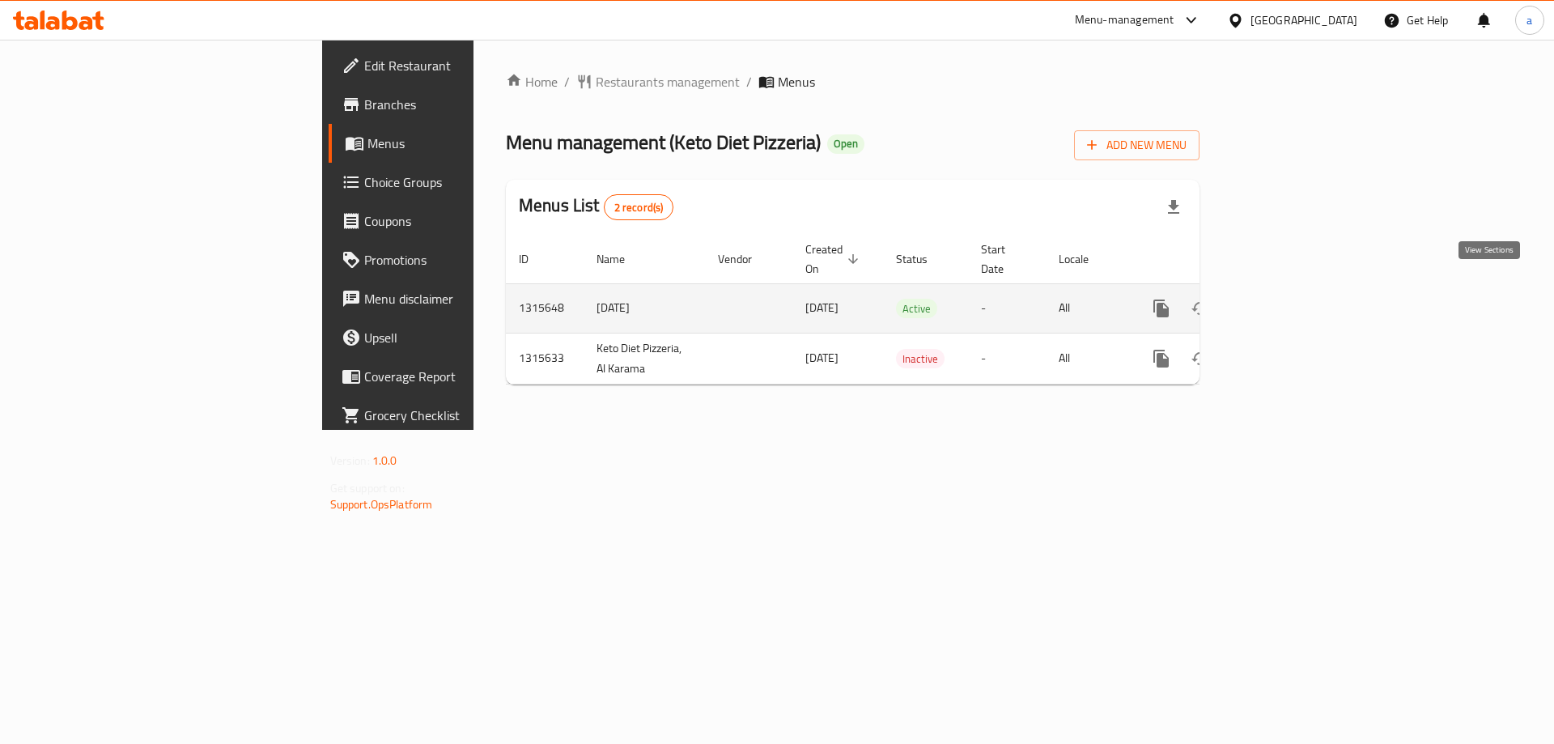 This screenshot has height=744, width=1554. What do you see at coordinates (1136, 145) in the screenshot?
I see `span: Add New Menu` at bounding box center [1136, 145].